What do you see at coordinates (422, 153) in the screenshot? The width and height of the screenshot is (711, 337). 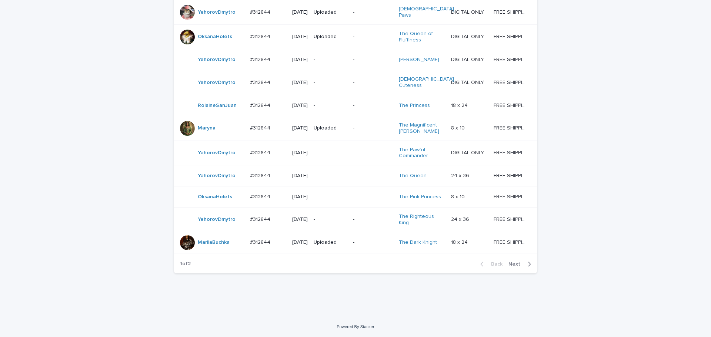 I see `a: The Pawful Commander` at bounding box center [422, 153].